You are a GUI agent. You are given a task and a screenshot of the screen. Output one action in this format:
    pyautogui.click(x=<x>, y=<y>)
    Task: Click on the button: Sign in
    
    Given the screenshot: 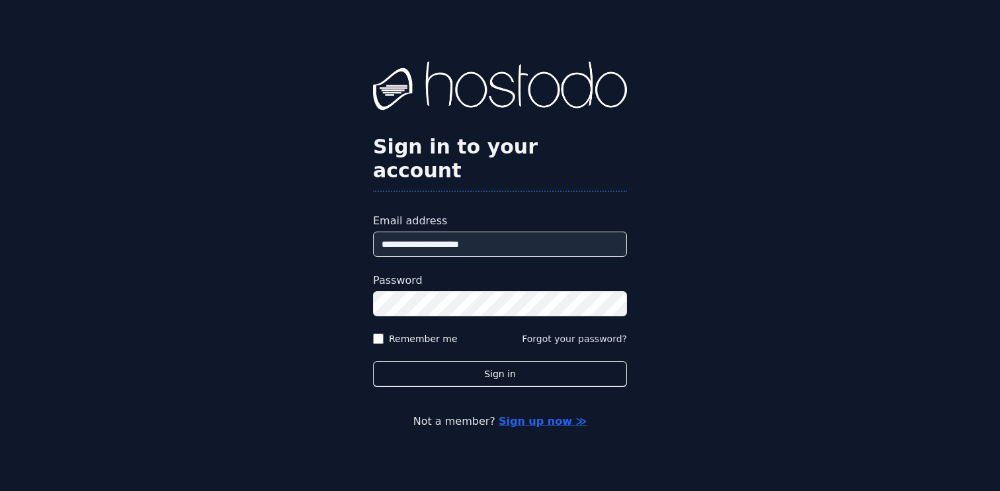 What is the action you would take?
    pyautogui.click(x=500, y=374)
    